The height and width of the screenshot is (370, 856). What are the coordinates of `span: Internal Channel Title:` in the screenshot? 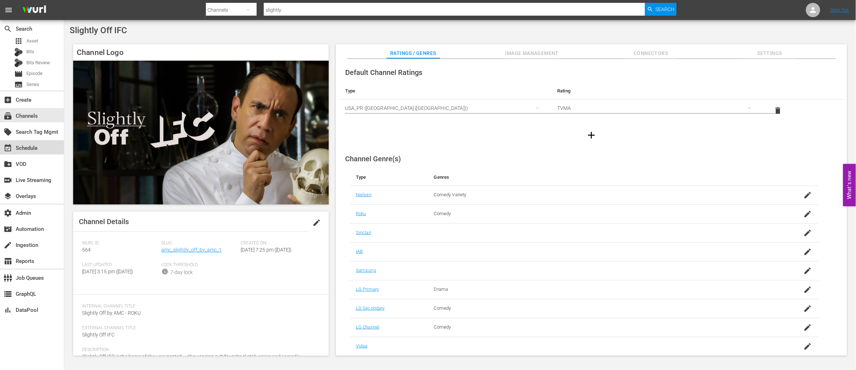 It's located at (199, 307).